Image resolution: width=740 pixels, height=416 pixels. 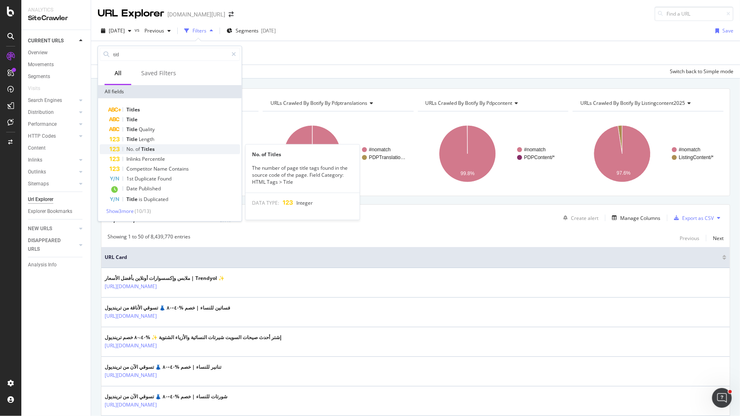 I want to click on div: Showing 1 to 50 of 8,439,770 entries, so click(x=149, y=238).